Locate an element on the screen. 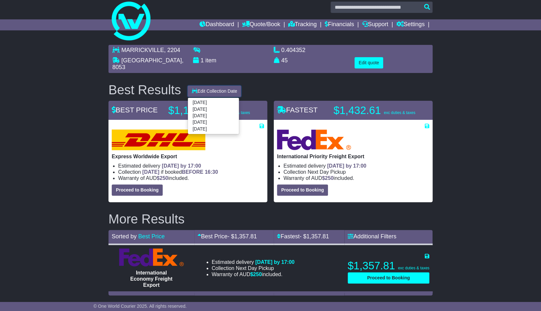  span: BEST PRICE is located at coordinates (135, 110).